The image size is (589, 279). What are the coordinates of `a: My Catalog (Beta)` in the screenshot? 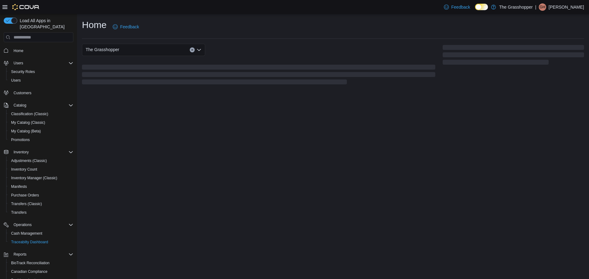 It's located at (26, 131).